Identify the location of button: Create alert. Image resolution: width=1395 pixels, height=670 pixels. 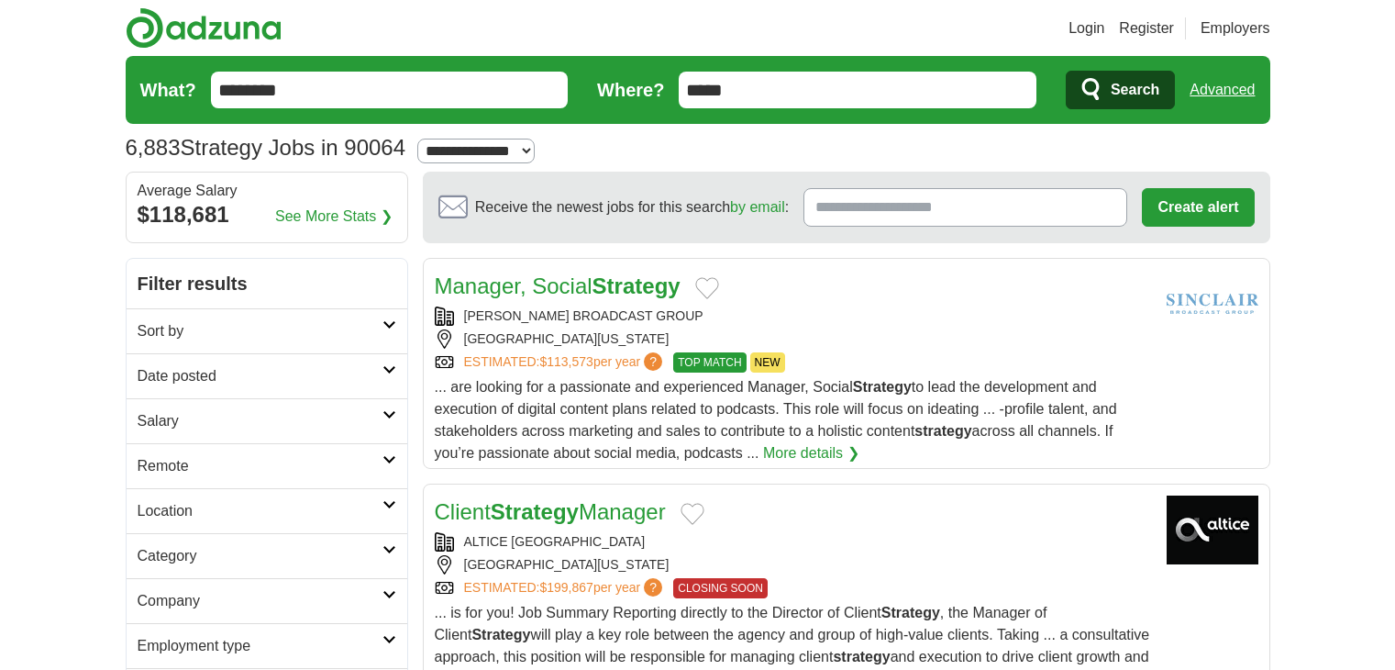
(1198, 207).